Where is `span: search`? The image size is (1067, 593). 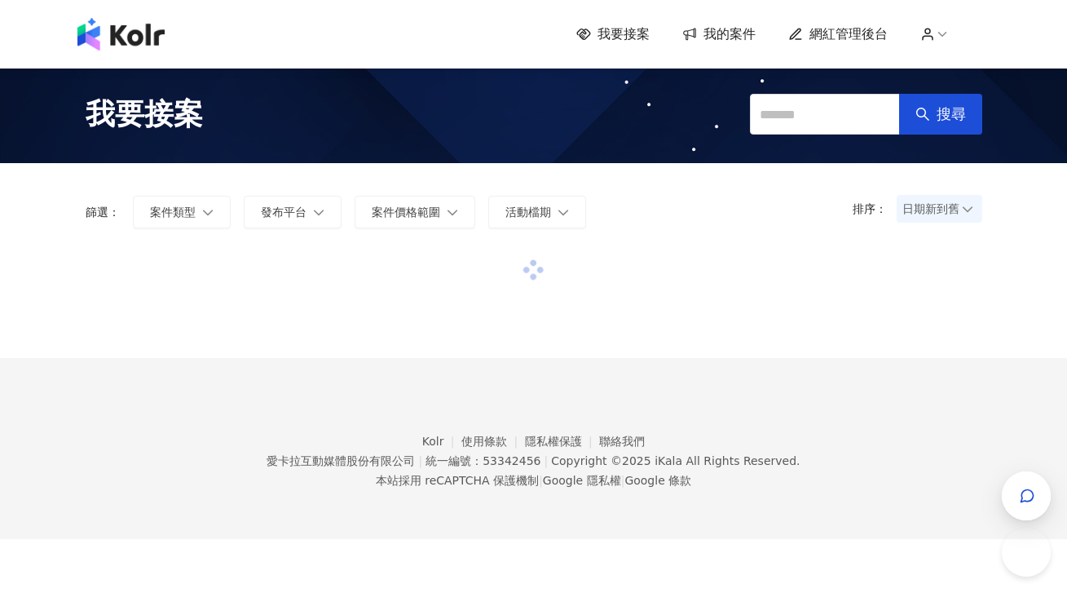
span: search is located at coordinates (923, 114).